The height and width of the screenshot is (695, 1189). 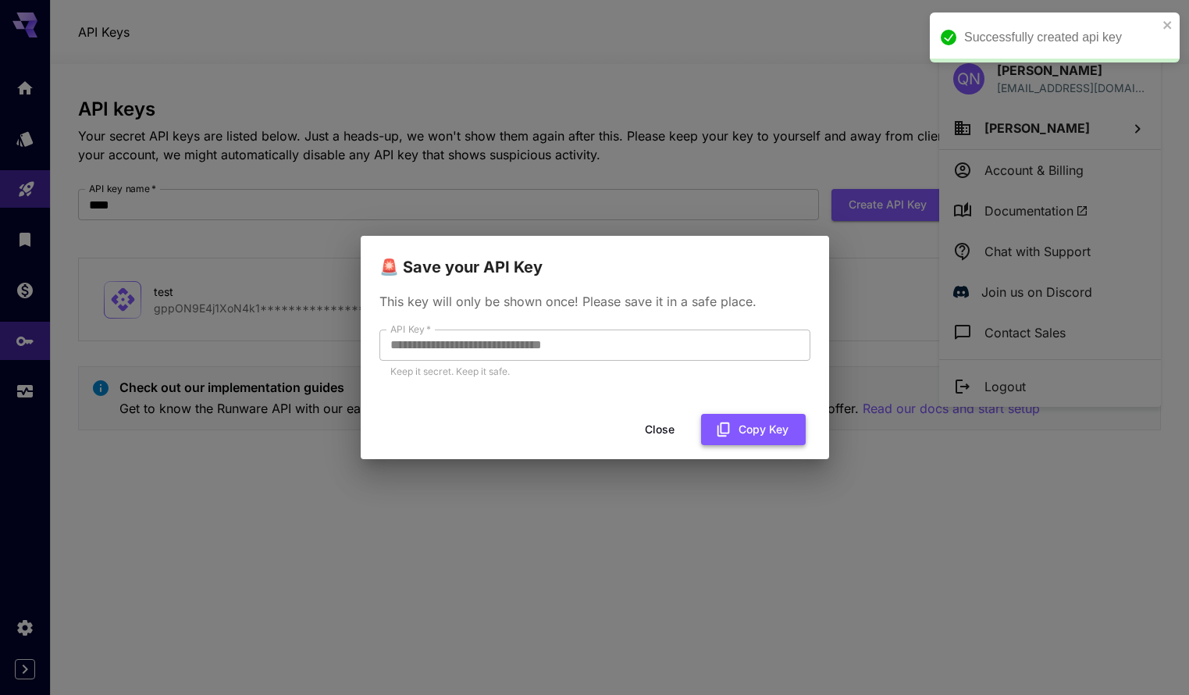 I want to click on div: Successfully created api key, so click(x=1061, y=37).